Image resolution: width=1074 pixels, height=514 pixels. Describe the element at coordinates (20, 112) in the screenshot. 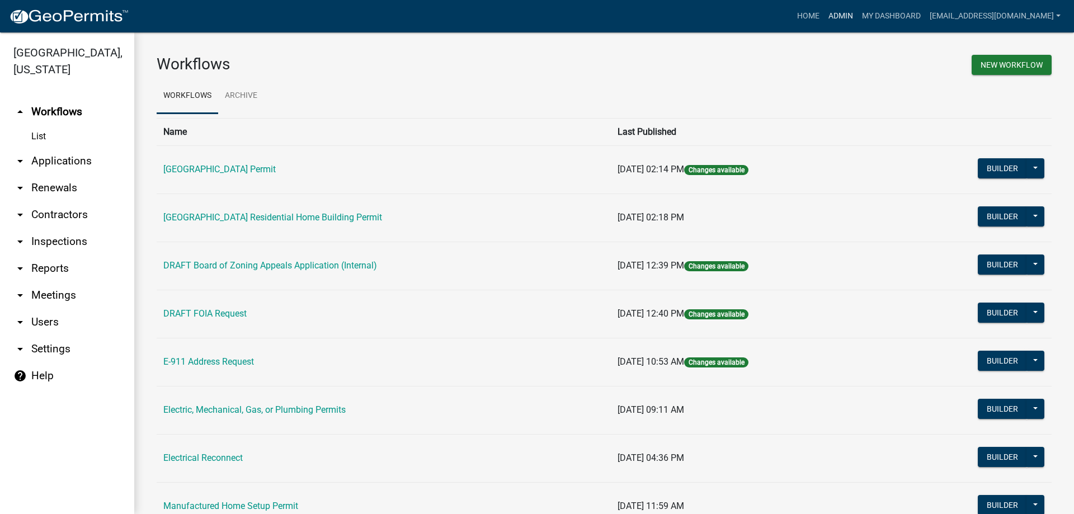

I see `i: arrow_drop_up` at that location.